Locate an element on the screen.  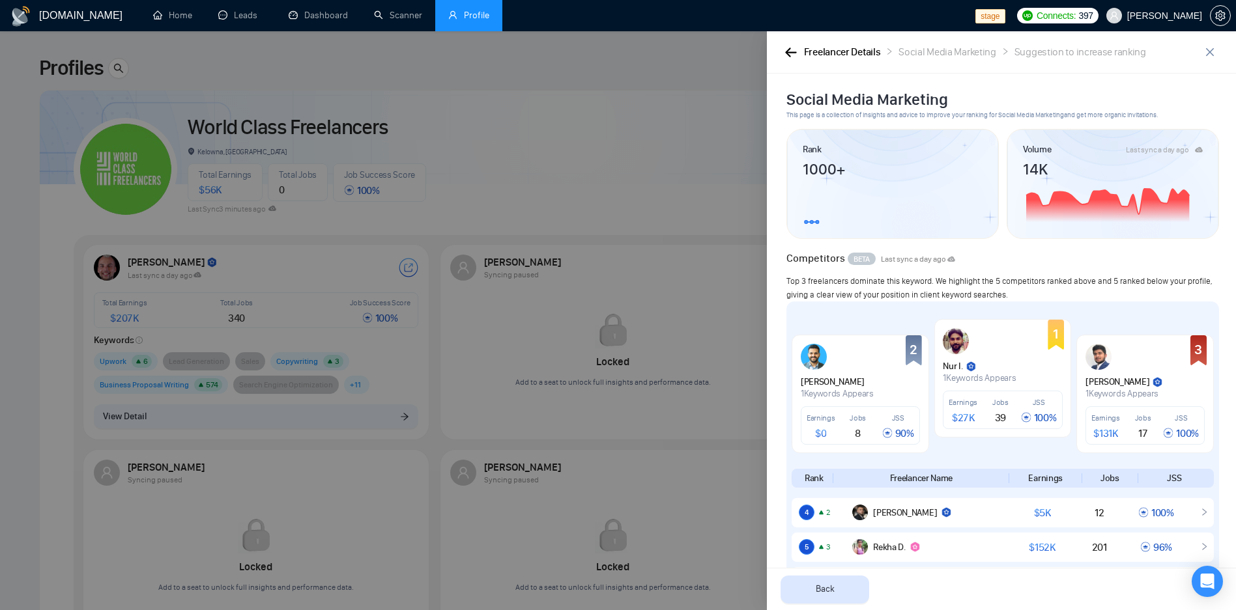
span: $ 27K is located at coordinates (963, 417).